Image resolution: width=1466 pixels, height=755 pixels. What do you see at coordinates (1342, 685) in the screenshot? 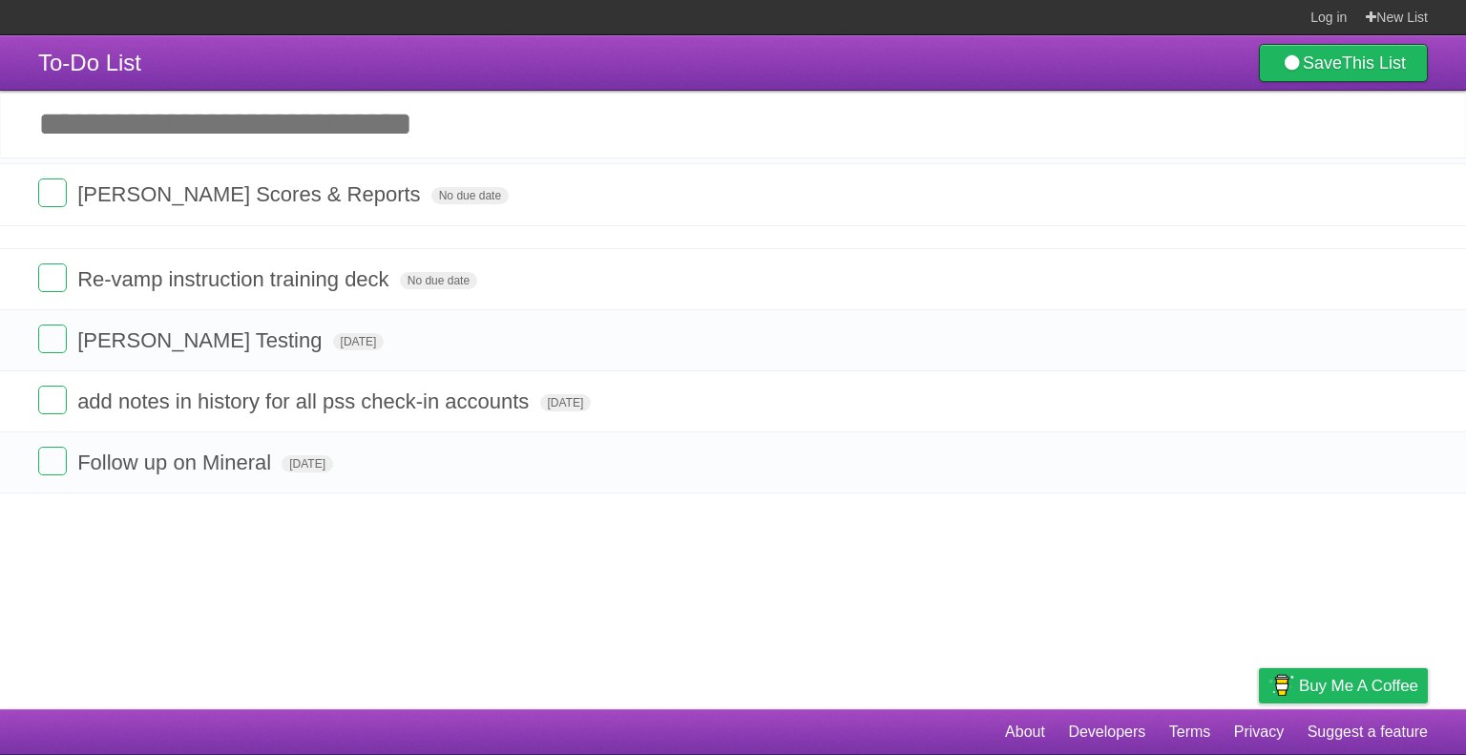
I see `a: Buy me a coffee` at bounding box center [1342, 685].